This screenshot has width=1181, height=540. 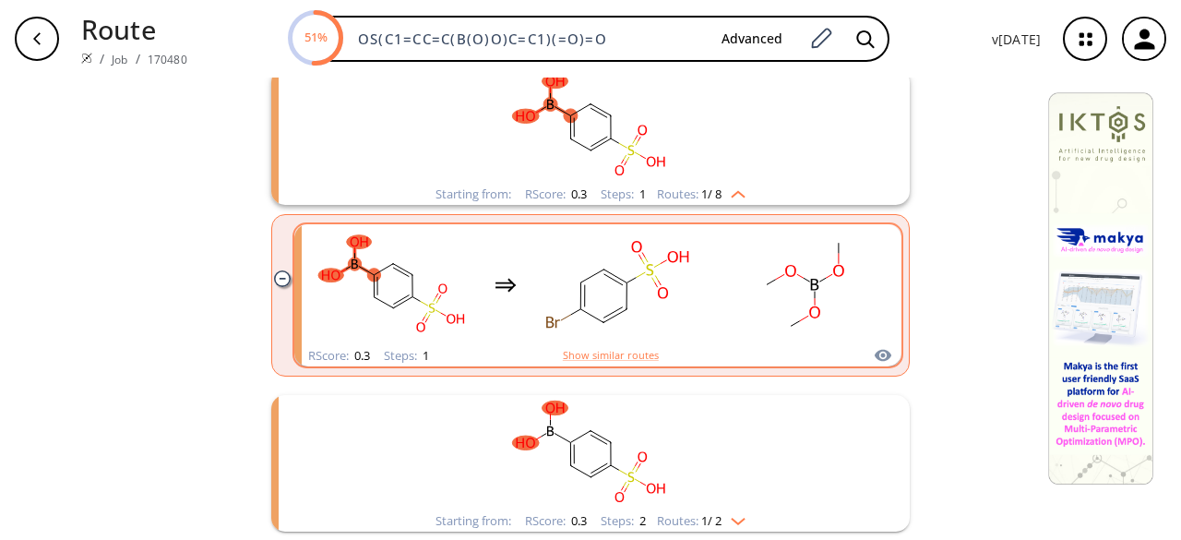 What do you see at coordinates (87, 58) in the screenshot?
I see `img: Spaya logo` at bounding box center [87, 58].